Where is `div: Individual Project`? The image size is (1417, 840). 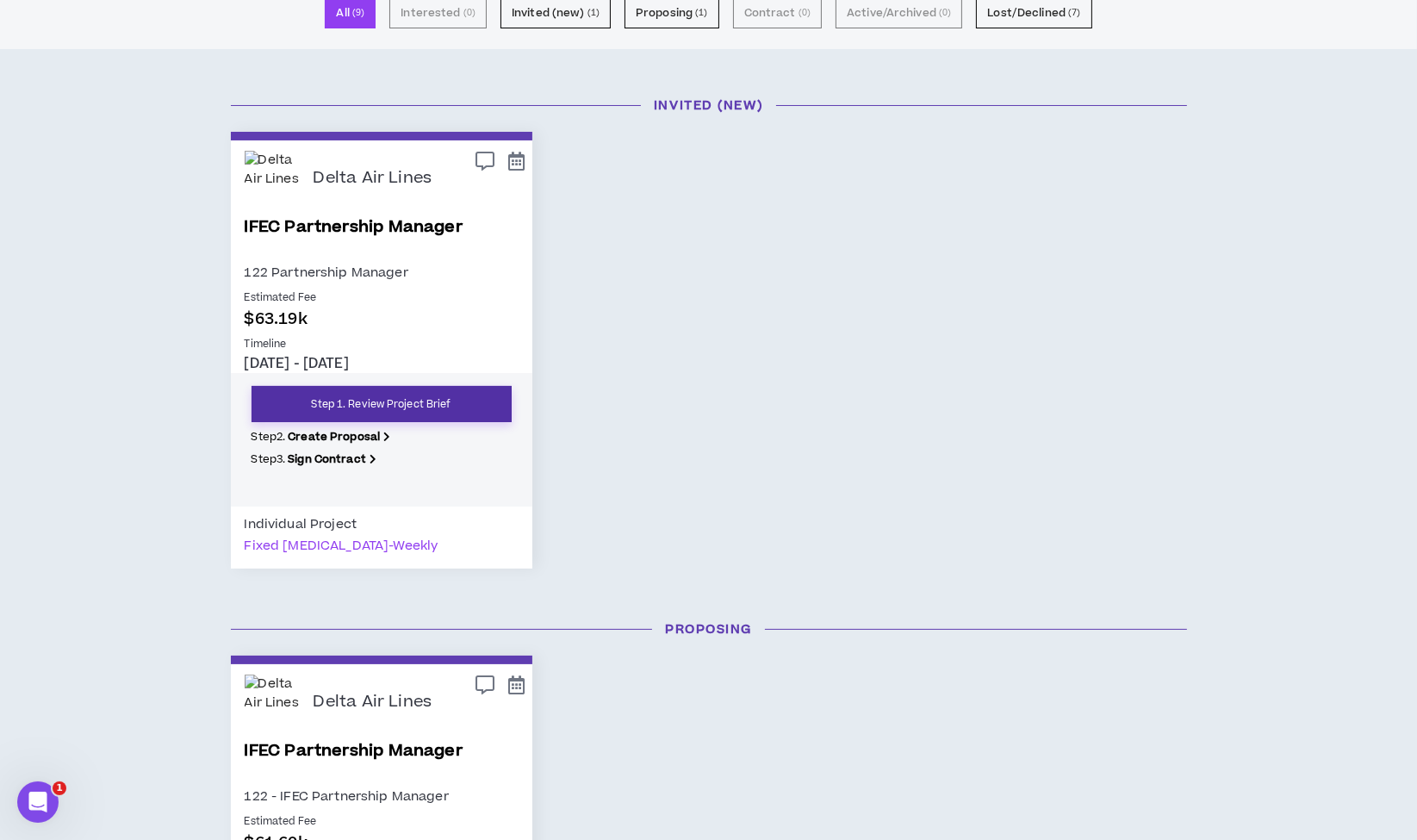 div: Individual Project is located at coordinates (301, 524).